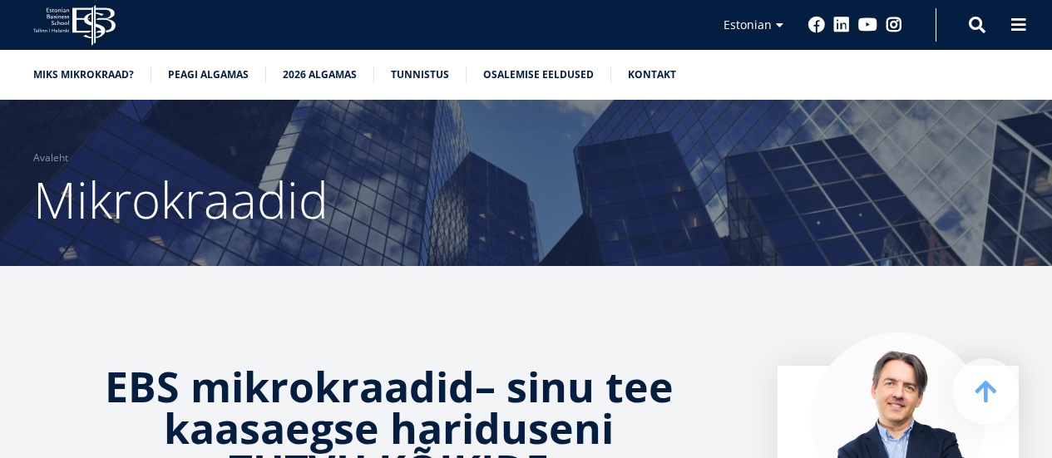 The height and width of the screenshot is (458, 1052). I want to click on a: Peagi algamas, so click(208, 75).